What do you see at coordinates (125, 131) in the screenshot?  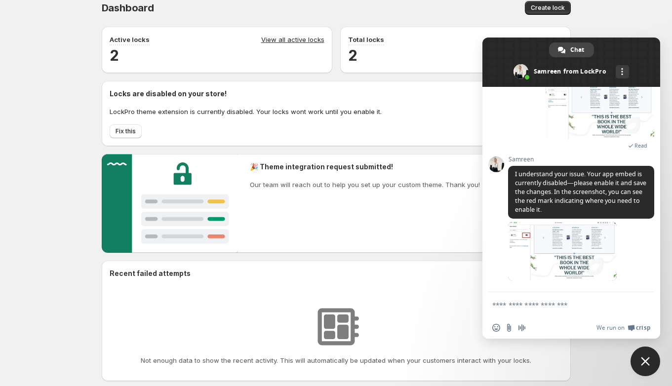 I see `span: Fix this` at bounding box center [125, 131].